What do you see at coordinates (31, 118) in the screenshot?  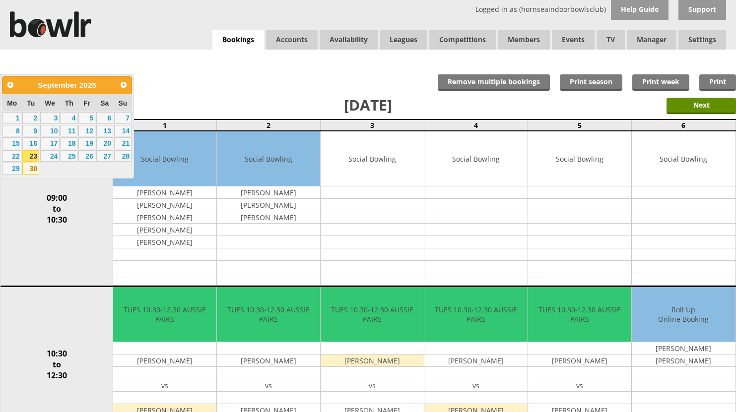 I see `a: 2` at bounding box center [31, 118].